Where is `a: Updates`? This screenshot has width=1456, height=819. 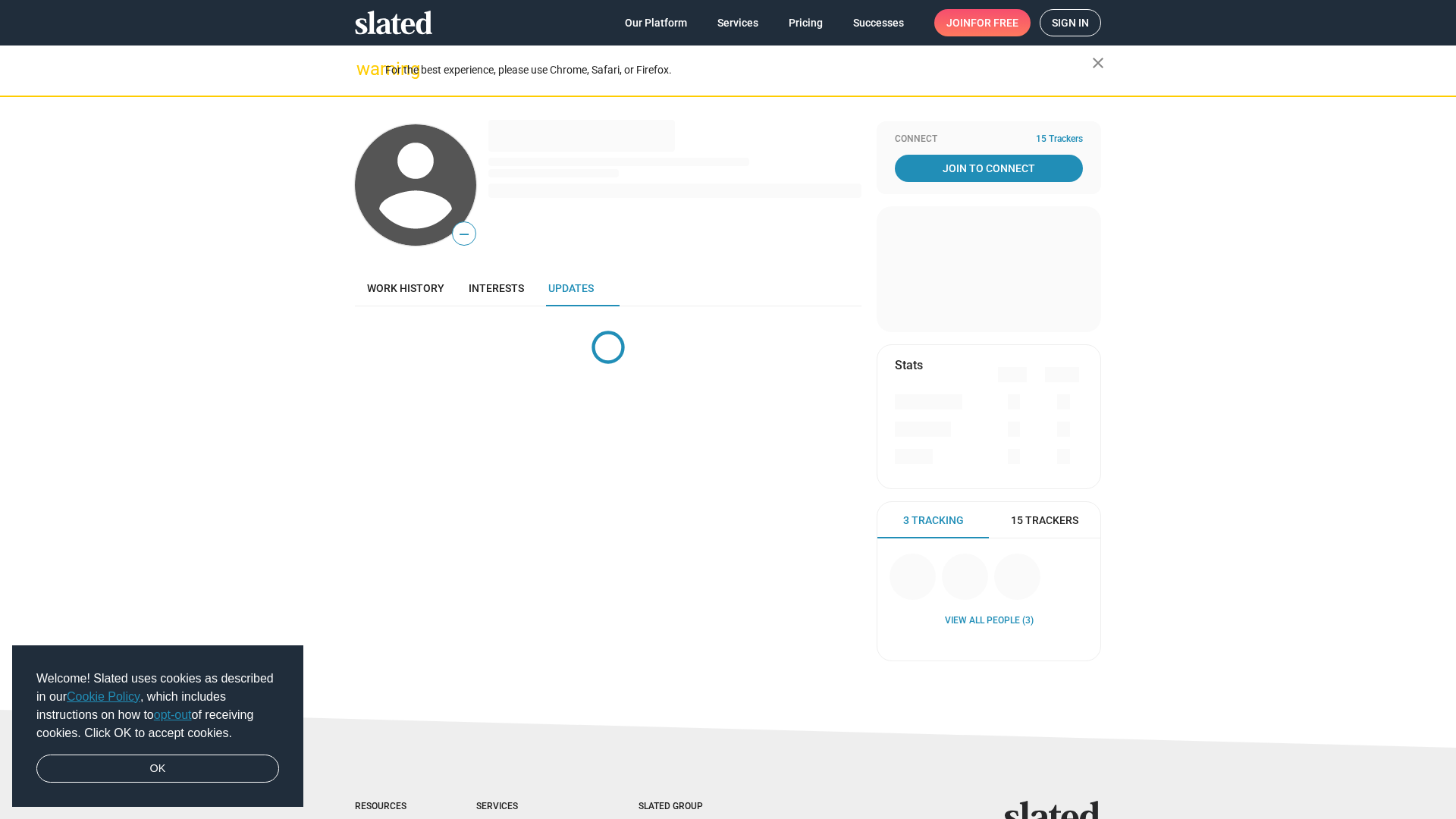 a: Updates is located at coordinates (571, 288).